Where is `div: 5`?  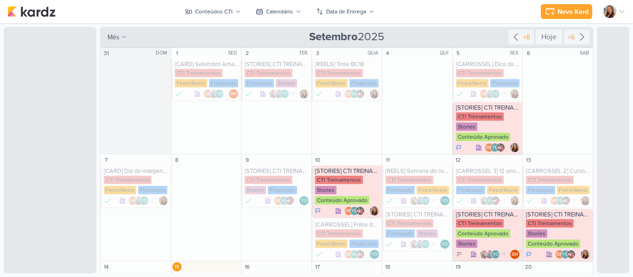
div: 5 is located at coordinates (458, 53).